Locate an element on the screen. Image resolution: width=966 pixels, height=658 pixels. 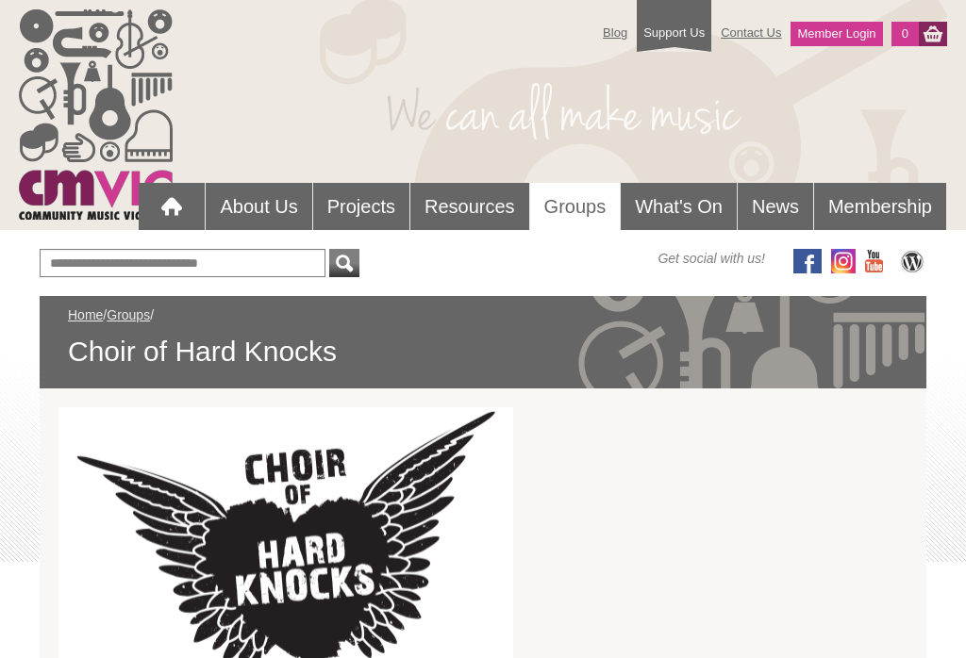
a: About Us is located at coordinates (258, 207).